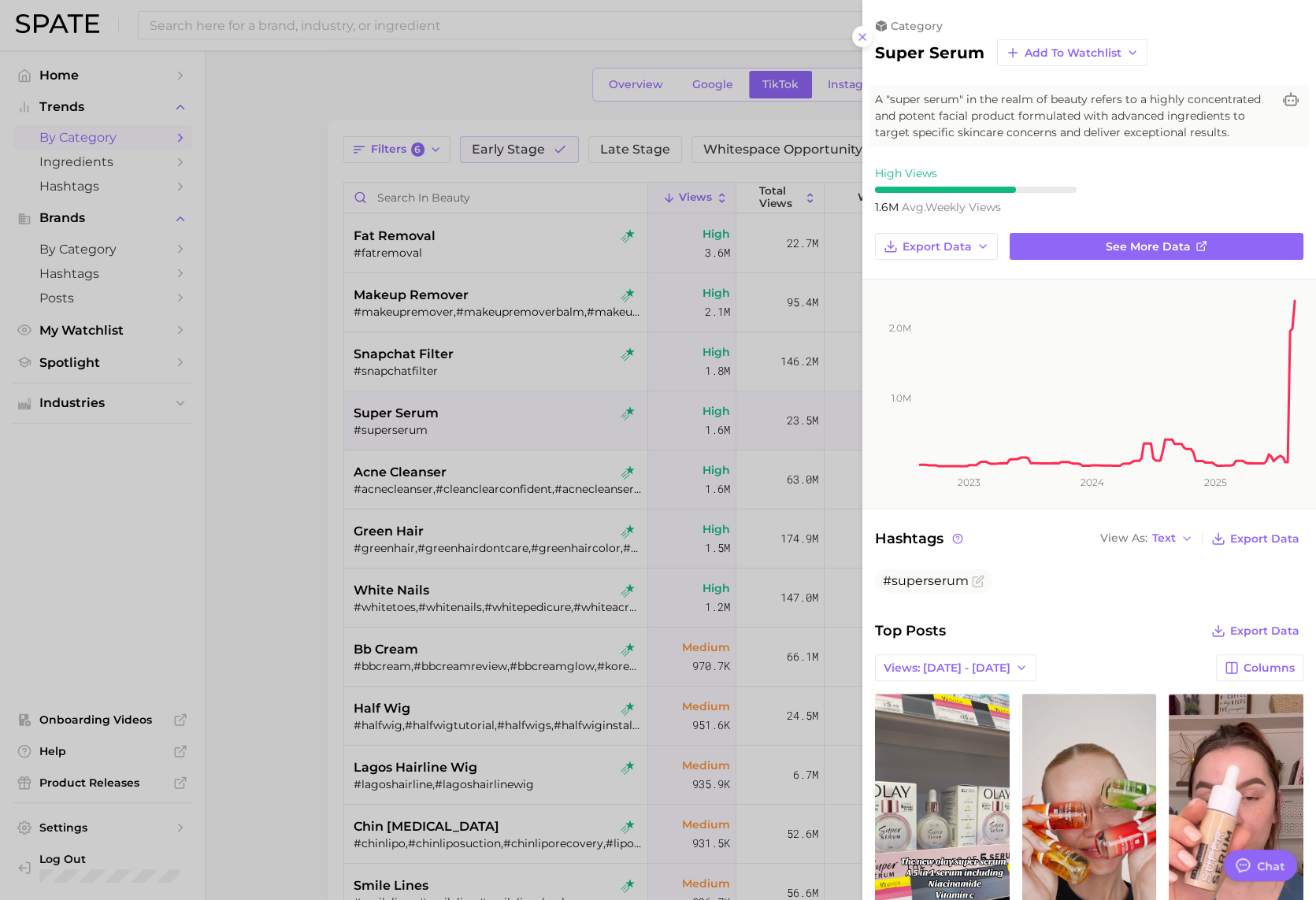 Image resolution: width=1316 pixels, height=900 pixels. What do you see at coordinates (951, 207) in the screenshot?
I see `span: weekly views` at bounding box center [951, 207].